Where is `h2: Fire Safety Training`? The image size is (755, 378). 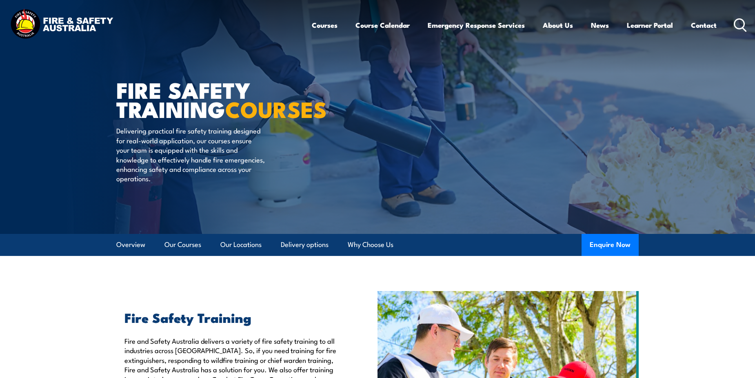 h2: Fire Safety Training is located at coordinates (232, 317).